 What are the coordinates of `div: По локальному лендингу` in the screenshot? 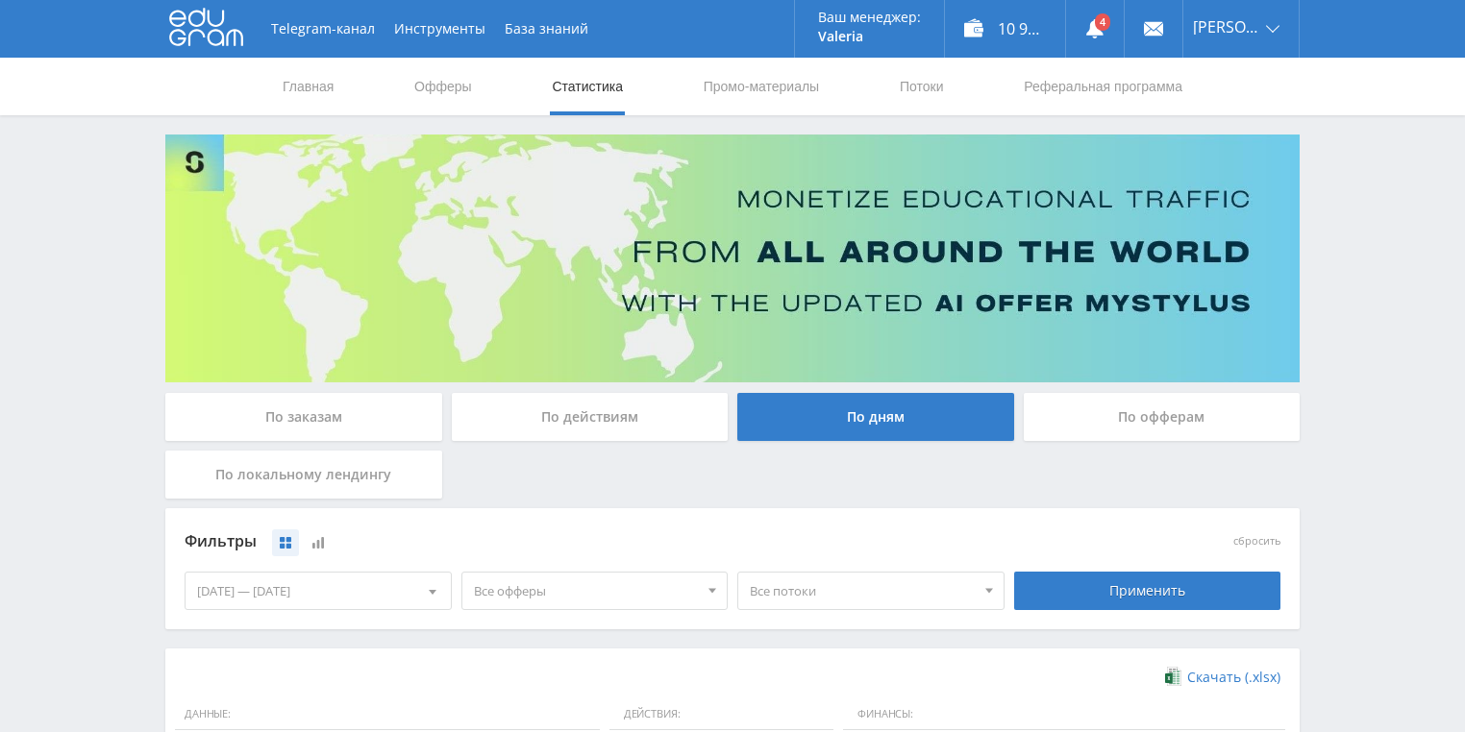 It's located at (304, 475).